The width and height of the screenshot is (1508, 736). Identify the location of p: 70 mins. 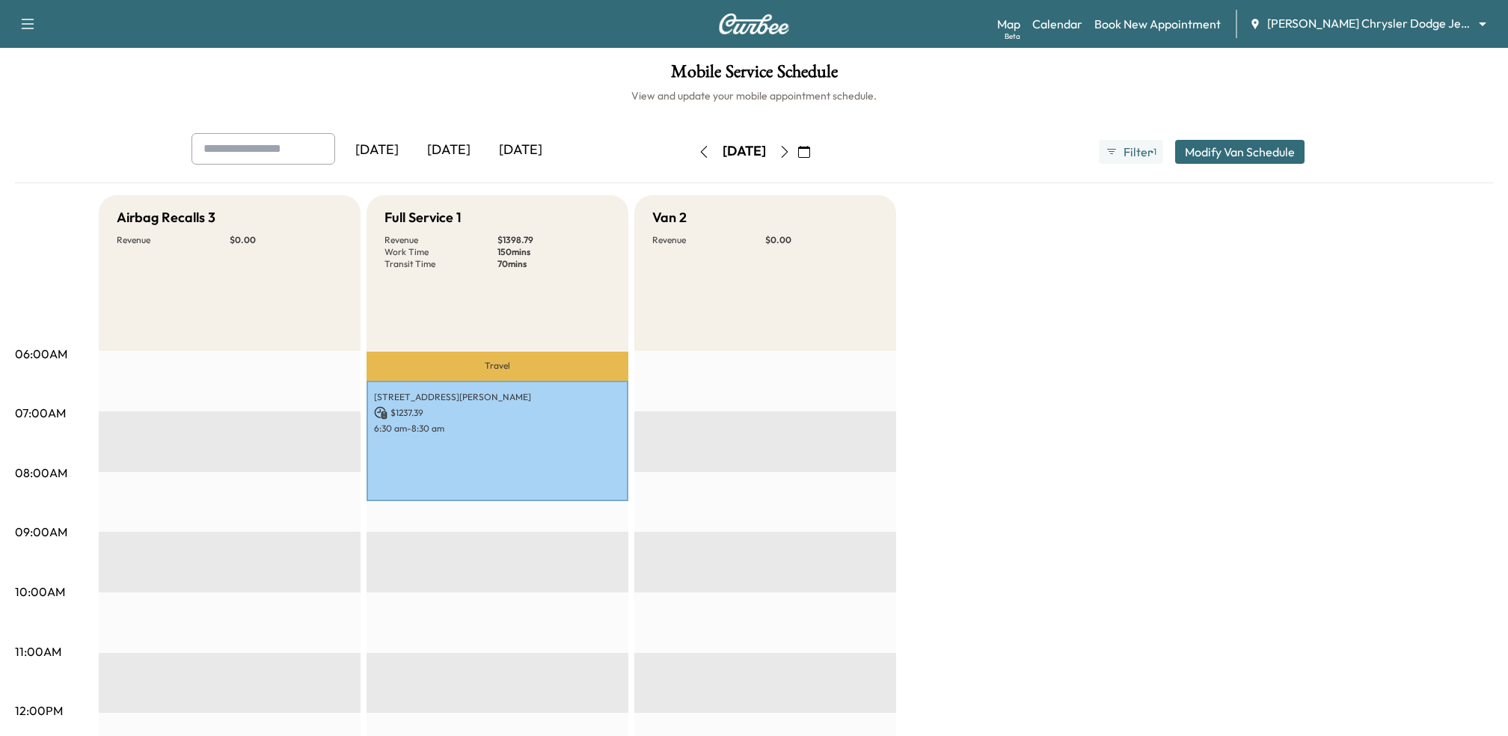
(553, 264).